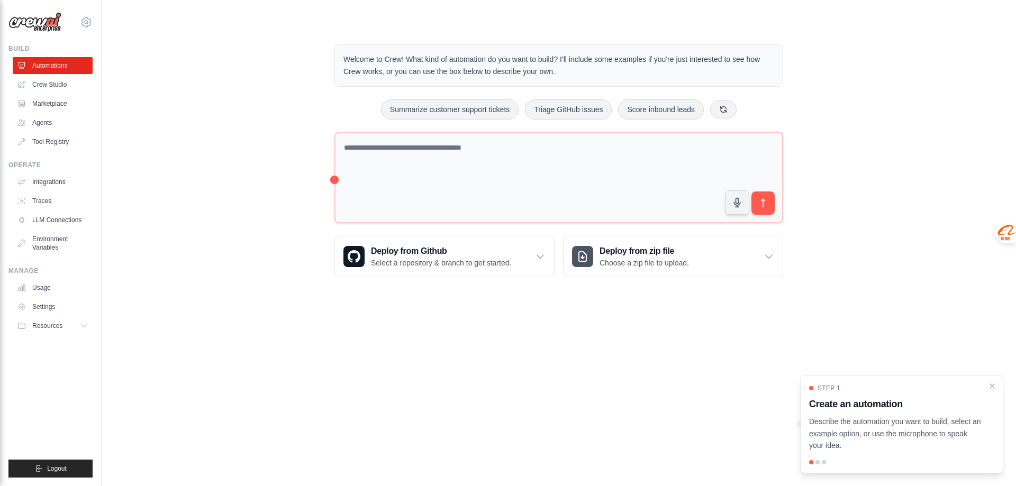 This screenshot has height=486, width=1016. I want to click on button: Logout, so click(50, 469).